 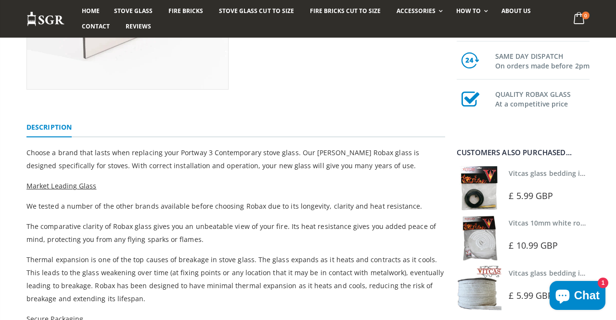 I want to click on div: Customers also purchased..., so click(x=523, y=152).